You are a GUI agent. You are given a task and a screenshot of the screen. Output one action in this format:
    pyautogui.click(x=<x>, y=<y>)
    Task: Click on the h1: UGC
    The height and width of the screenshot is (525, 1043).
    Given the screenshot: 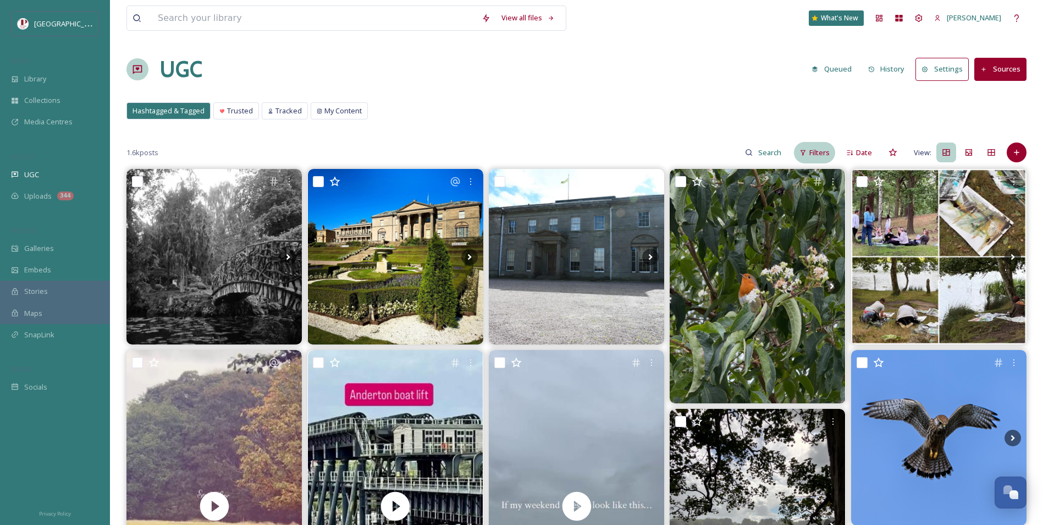 What is the action you would take?
    pyautogui.click(x=181, y=69)
    